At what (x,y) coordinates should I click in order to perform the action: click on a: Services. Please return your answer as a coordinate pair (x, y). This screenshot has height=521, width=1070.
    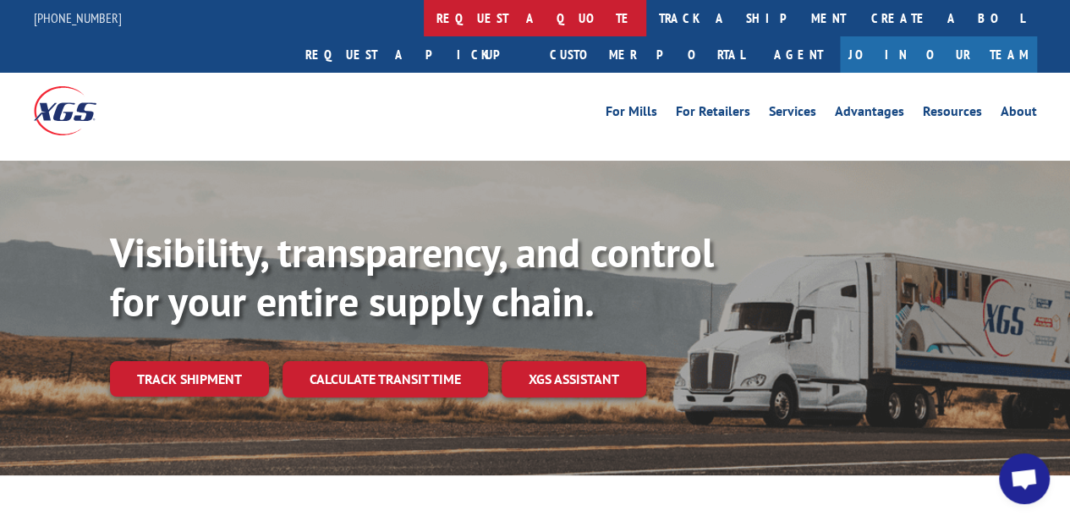
    Looking at the image, I should click on (792, 114).